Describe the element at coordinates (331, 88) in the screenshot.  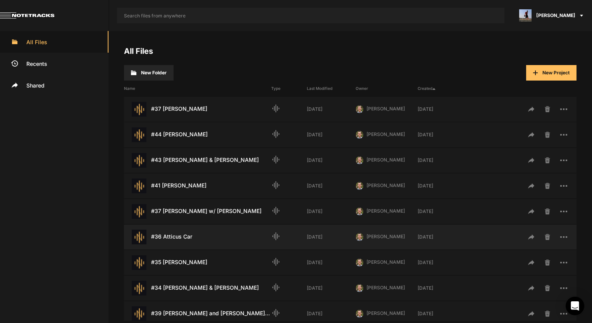
I see `div: Last Modified` at that location.